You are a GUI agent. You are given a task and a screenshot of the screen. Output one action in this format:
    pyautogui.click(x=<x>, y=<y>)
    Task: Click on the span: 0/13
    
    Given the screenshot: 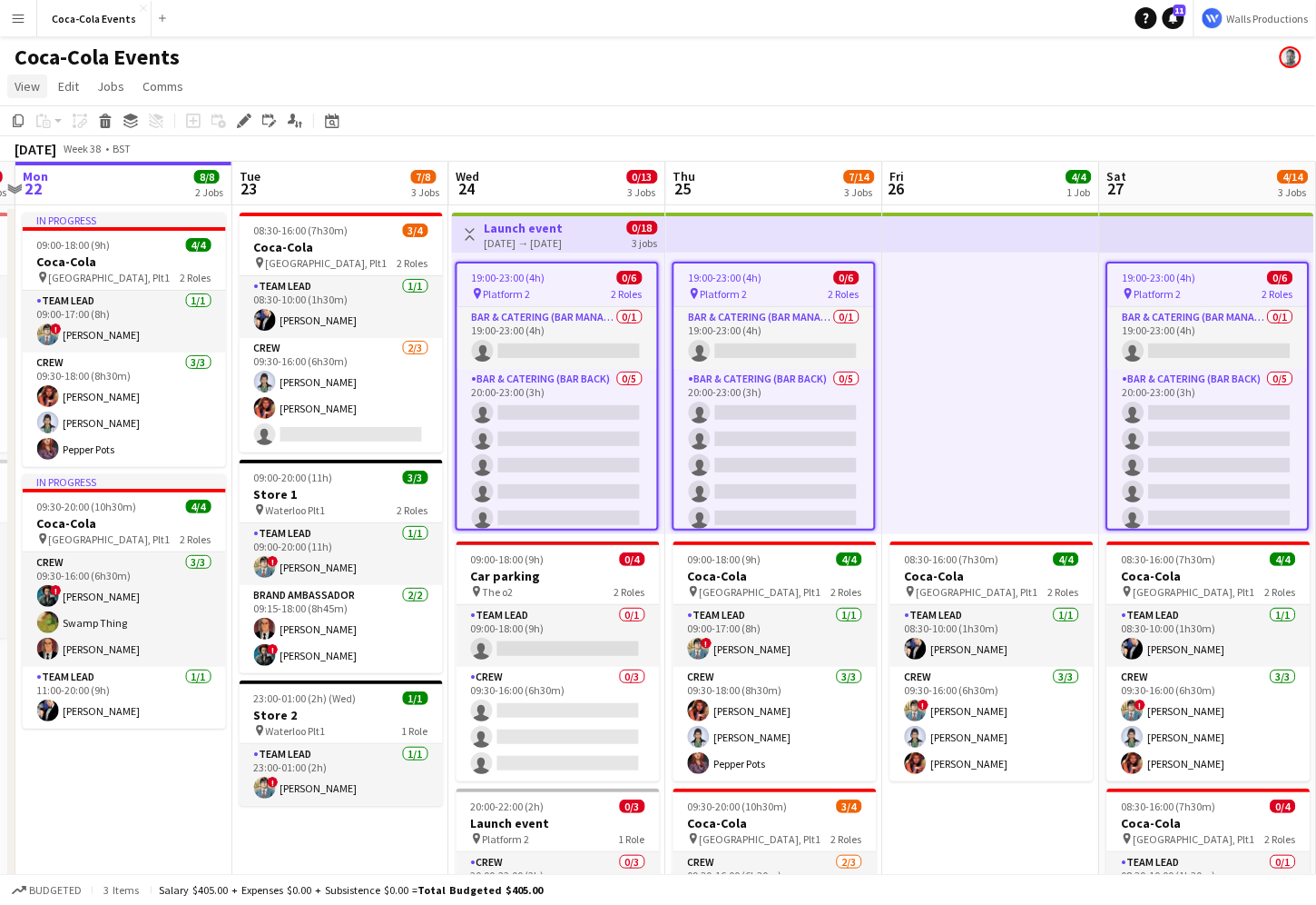 What is the action you would take?
    pyautogui.click(x=643, y=176)
    